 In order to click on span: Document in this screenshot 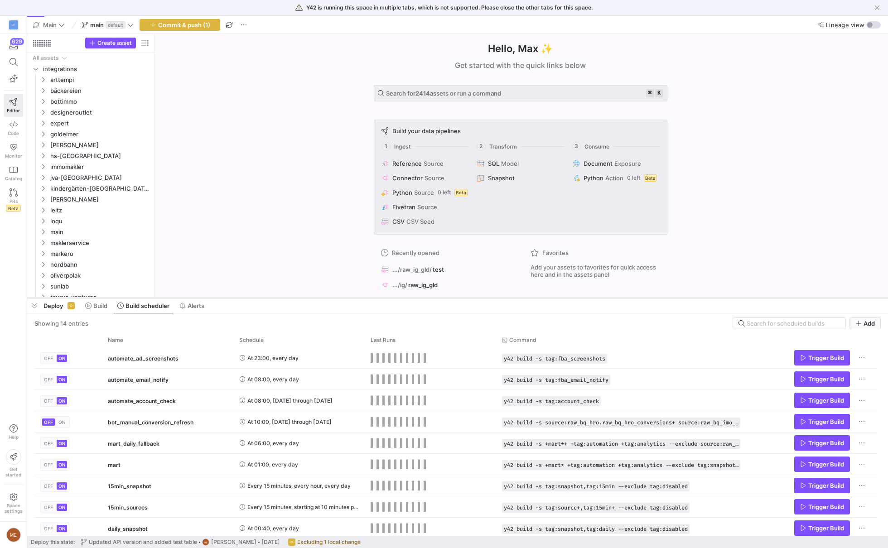, I will do `click(598, 164)`.